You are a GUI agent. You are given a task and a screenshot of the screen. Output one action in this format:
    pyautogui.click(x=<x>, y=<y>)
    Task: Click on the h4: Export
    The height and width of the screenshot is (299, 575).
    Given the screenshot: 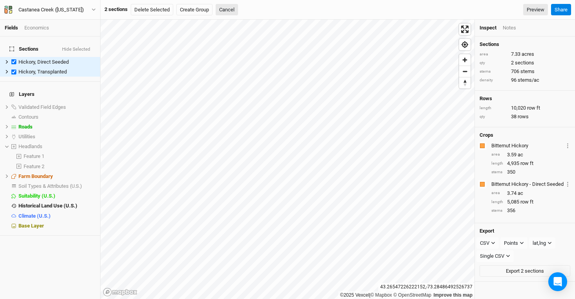 What is the action you would take?
    pyautogui.click(x=525, y=231)
    